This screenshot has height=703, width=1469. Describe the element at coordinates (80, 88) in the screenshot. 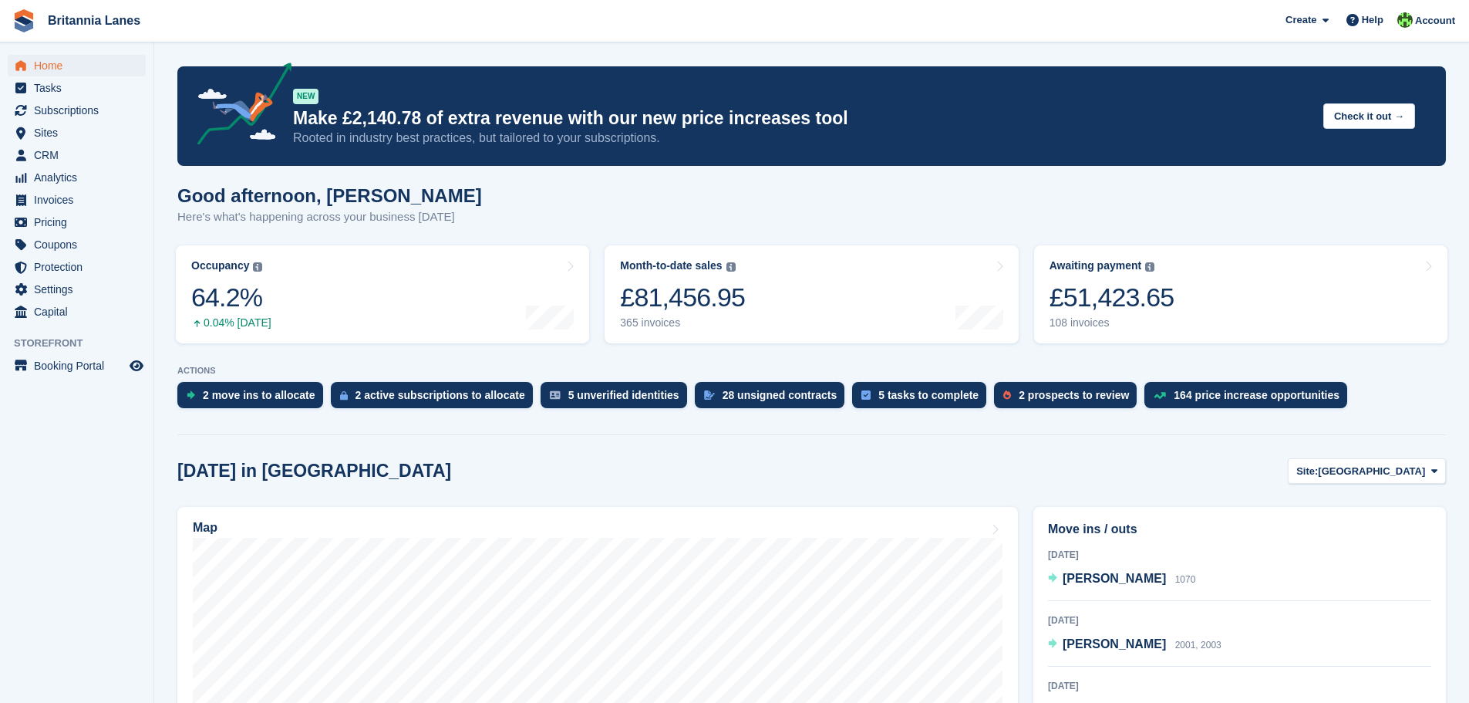

I see `span: Tasks` at that location.